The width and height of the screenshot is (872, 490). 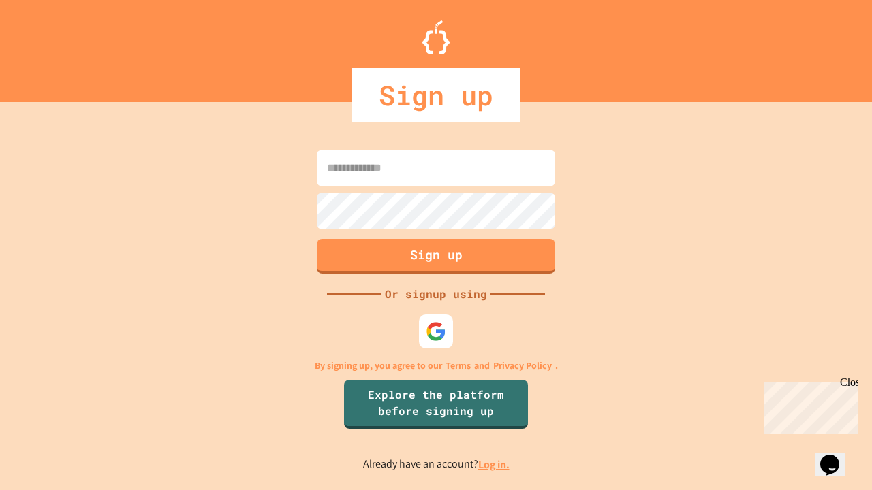 What do you see at coordinates (436, 37) in the screenshot?
I see `img: Logo.svg` at bounding box center [436, 37].